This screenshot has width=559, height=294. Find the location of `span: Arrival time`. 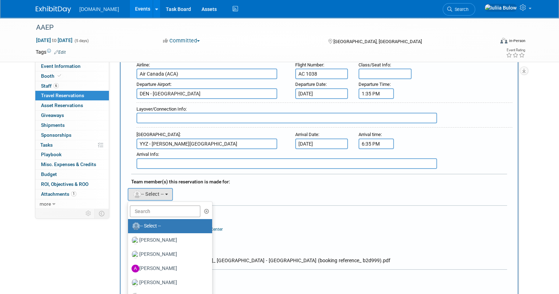

span: Arrival time is located at coordinates (369, 134).